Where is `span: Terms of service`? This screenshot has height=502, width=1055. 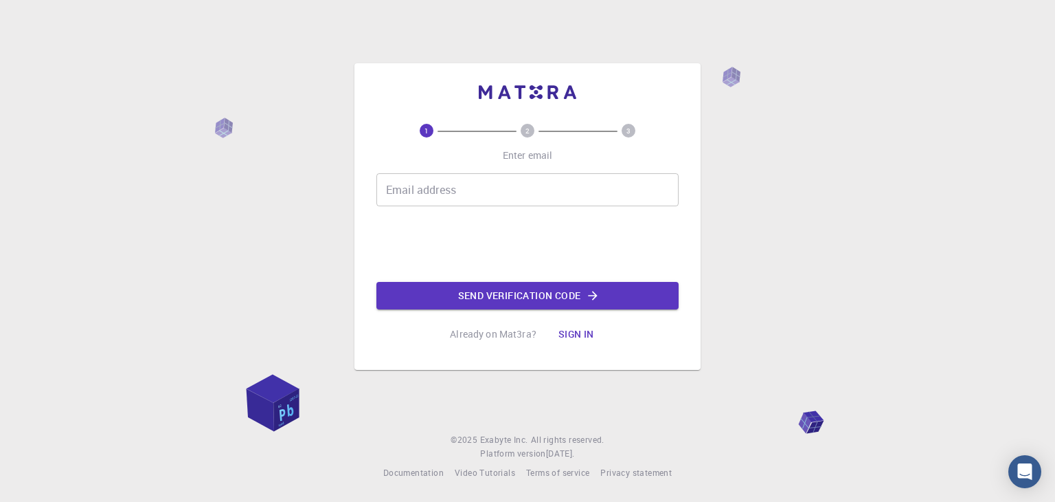 span: Terms of service is located at coordinates (558, 472).